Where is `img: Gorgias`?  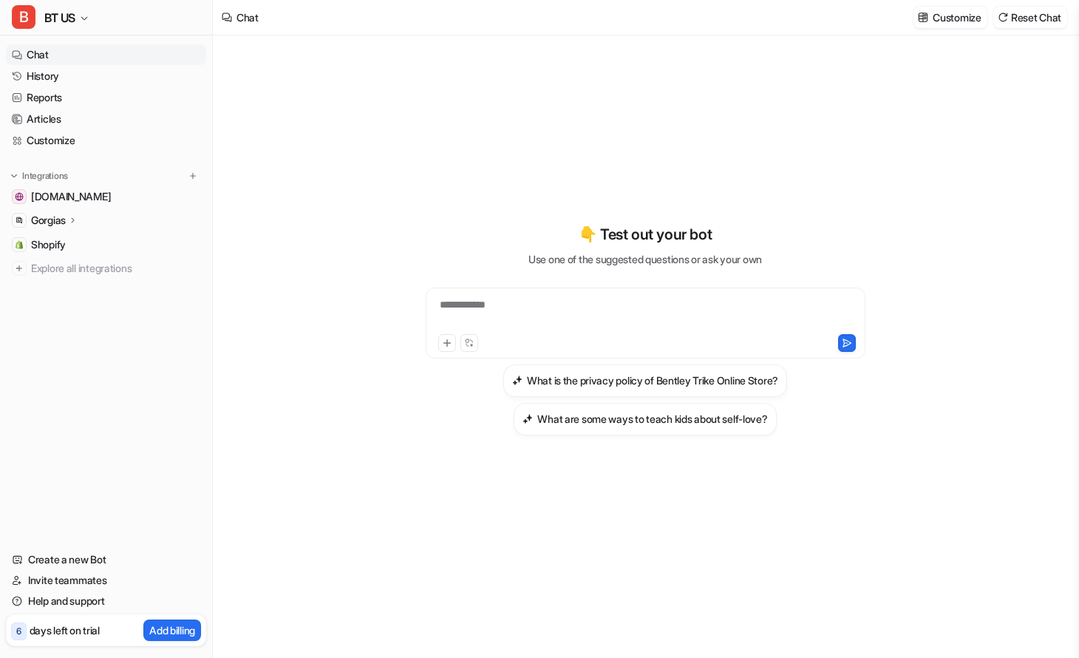
img: Gorgias is located at coordinates (19, 220).